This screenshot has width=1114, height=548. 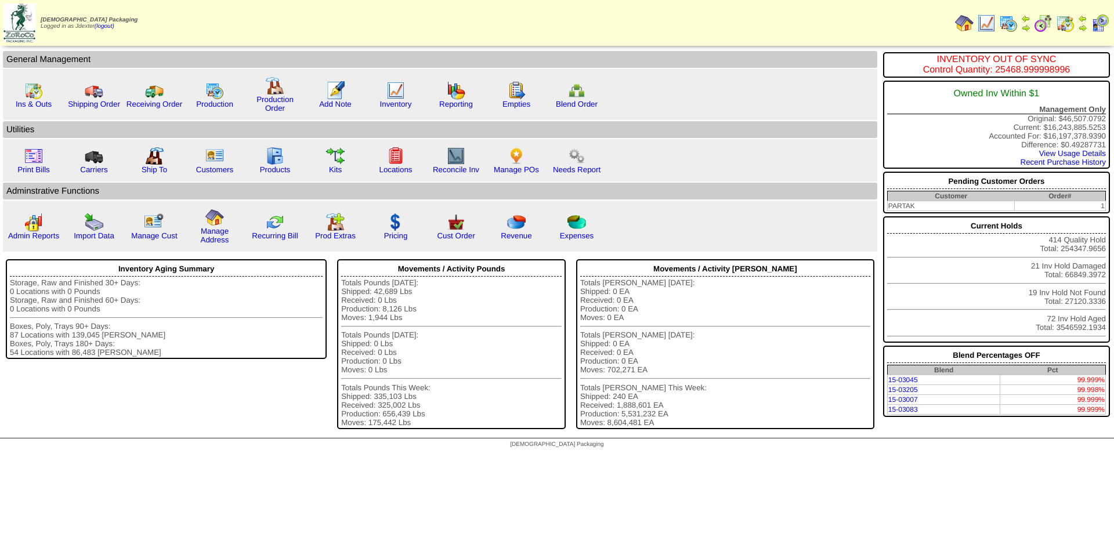 What do you see at coordinates (89, 23) in the screenshot?
I see `span: Logged in as Jdexter` at bounding box center [89, 23].